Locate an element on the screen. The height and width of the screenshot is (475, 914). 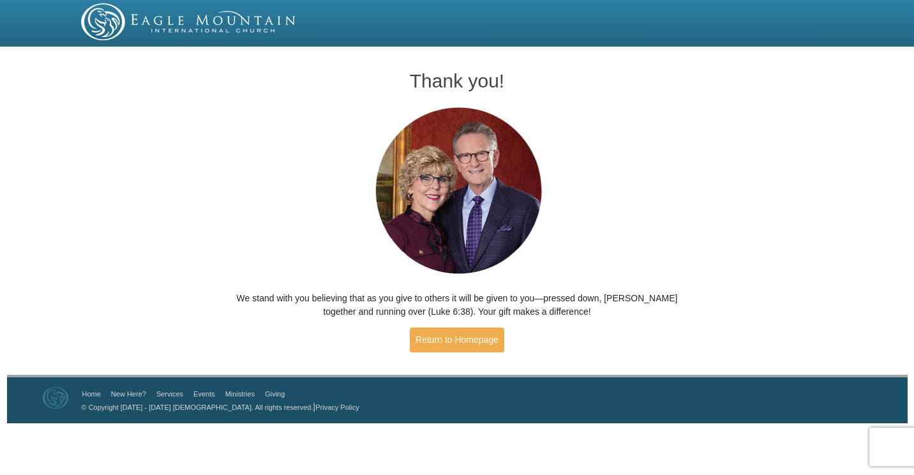
a: Privacy Policy is located at coordinates (337, 407).